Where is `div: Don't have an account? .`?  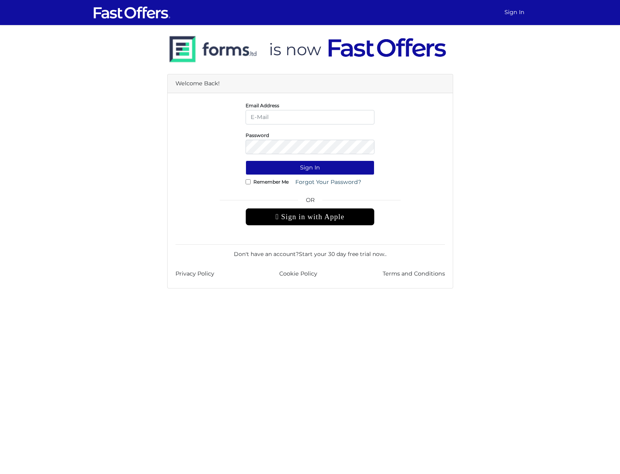 div: Don't have an account? . is located at coordinates (310, 251).